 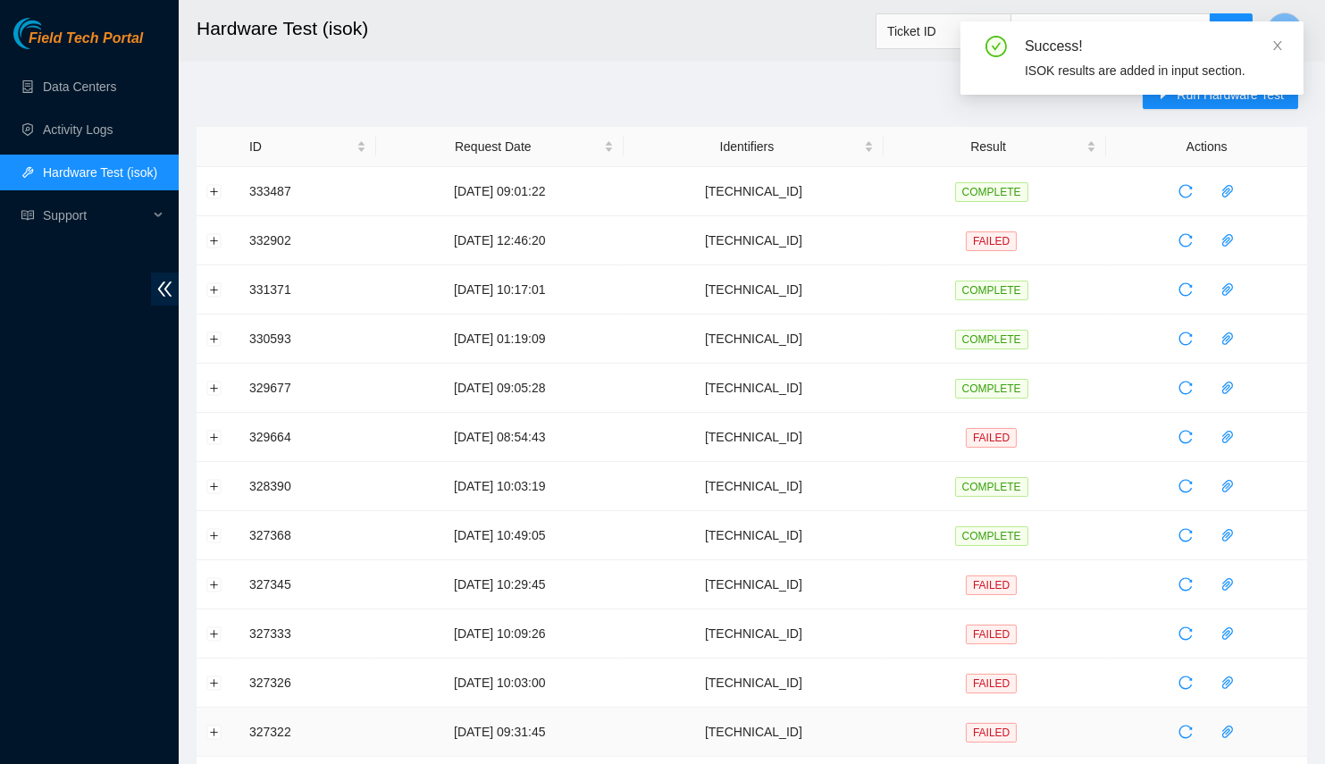 I want to click on a: Hardware Test (isok), so click(x=100, y=172).